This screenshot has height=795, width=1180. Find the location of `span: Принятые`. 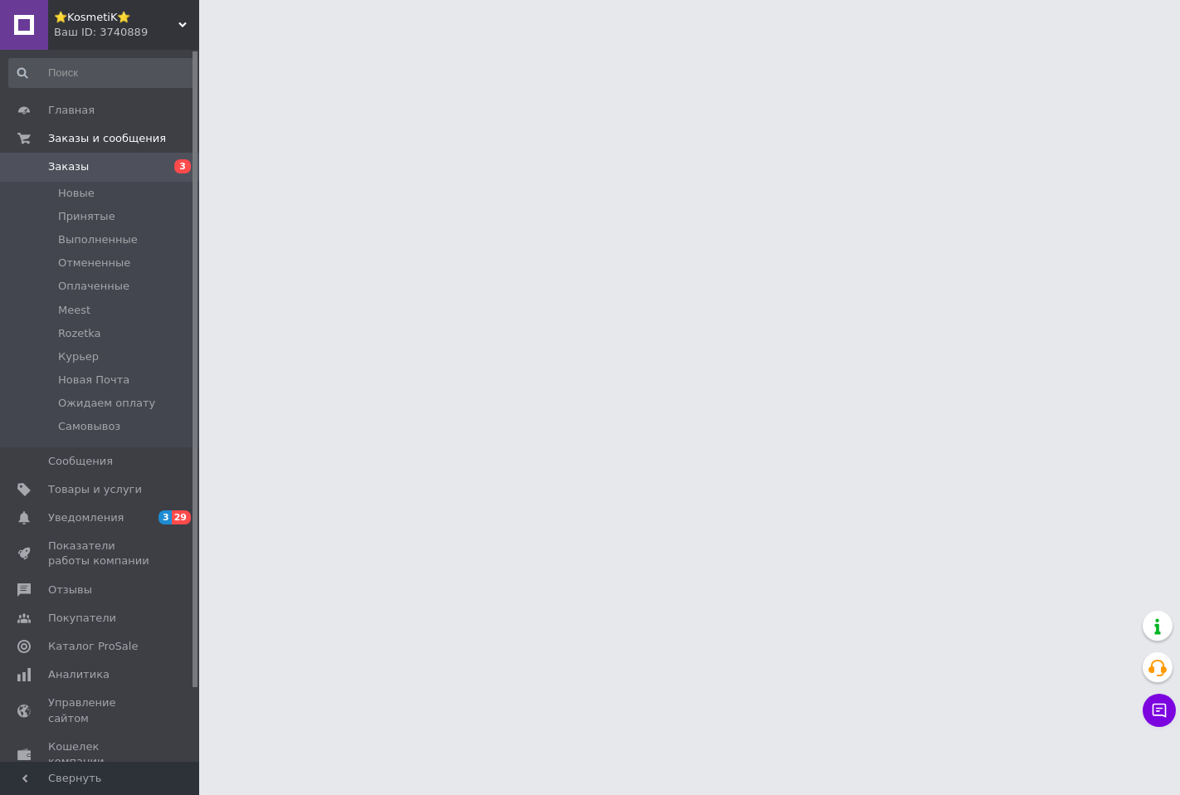

span: Принятые is located at coordinates (86, 217).